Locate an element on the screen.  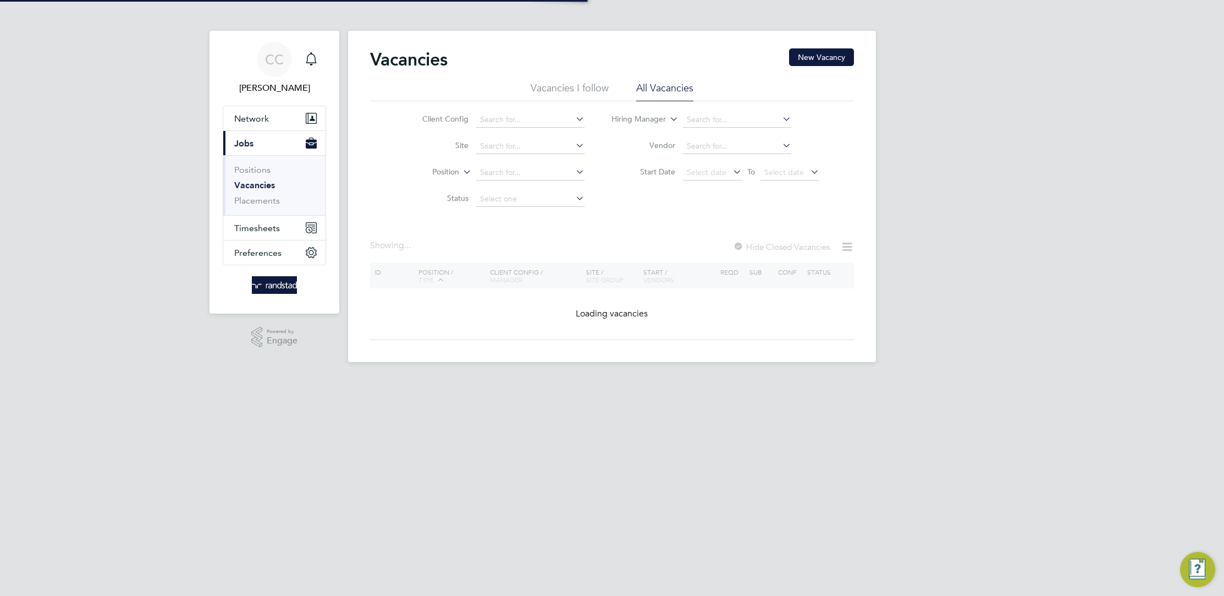
label: Status is located at coordinates (437, 198).